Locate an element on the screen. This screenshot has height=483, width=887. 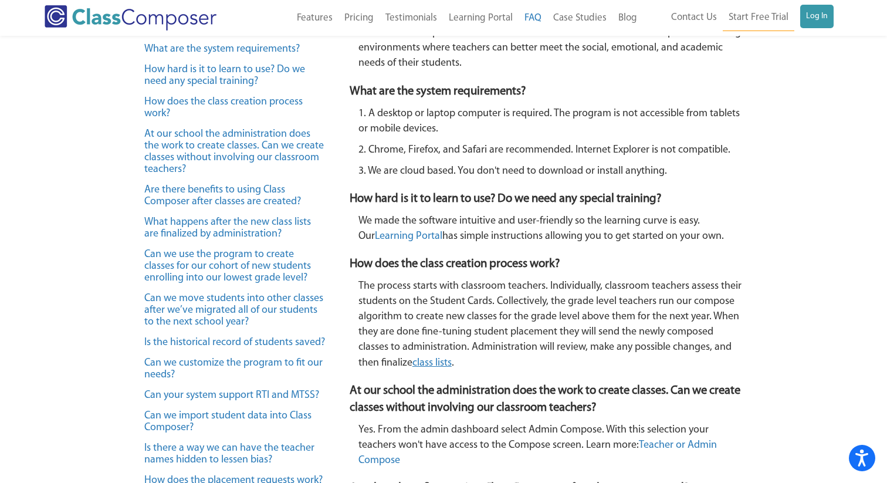
a: Can we use the program to create classes for our cohort of new students enrolling into our lowest... is located at coordinates (228, 266).